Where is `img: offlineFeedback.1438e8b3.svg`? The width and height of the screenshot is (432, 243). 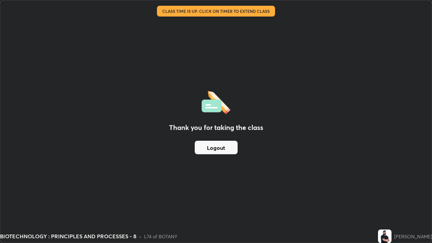
img: offlineFeedback.1438e8b3.svg is located at coordinates (216, 101).